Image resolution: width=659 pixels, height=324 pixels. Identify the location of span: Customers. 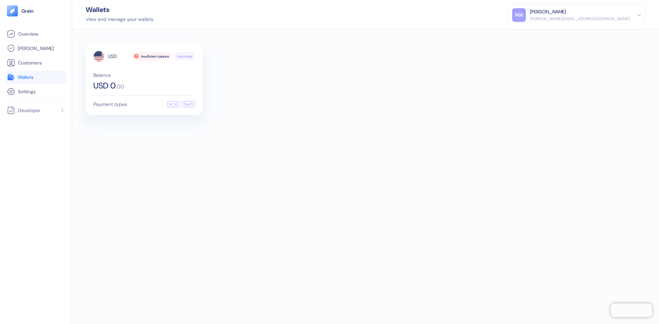
(30, 63).